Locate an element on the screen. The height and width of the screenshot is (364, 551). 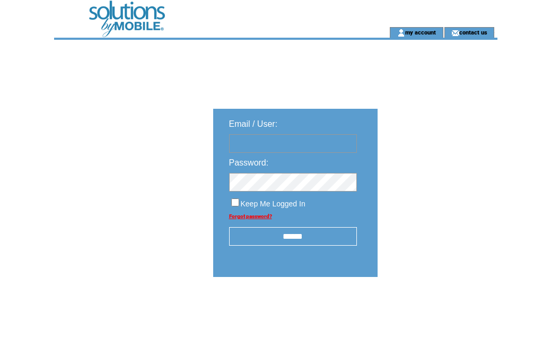
span: Password: is located at coordinates (249, 162).